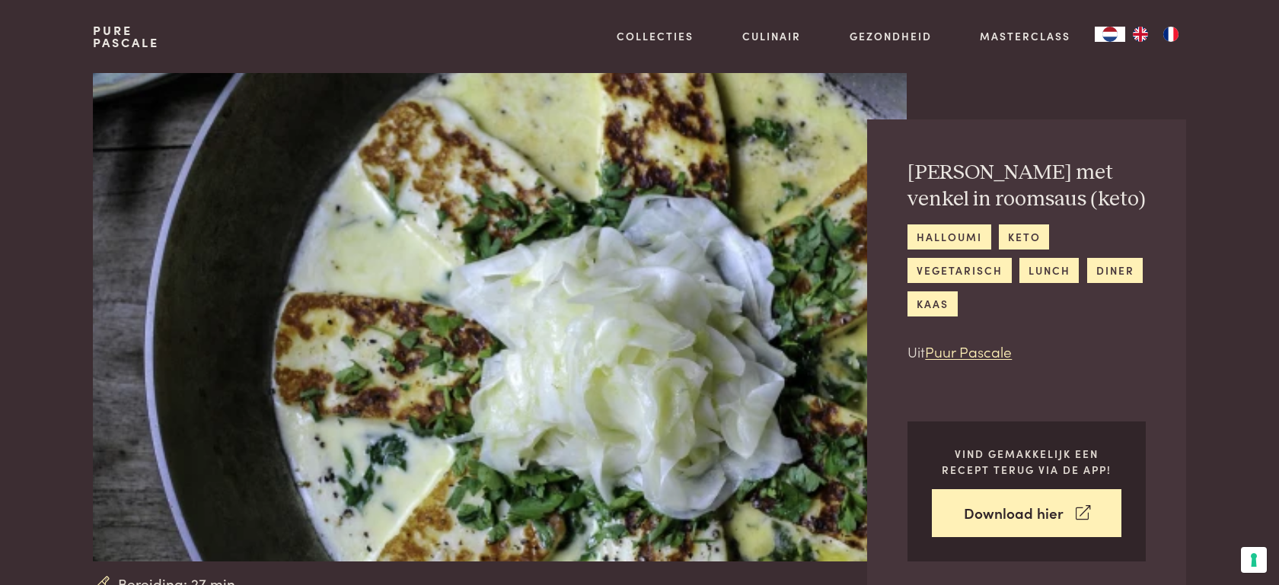  I want to click on a: PurePascale, so click(126, 37).